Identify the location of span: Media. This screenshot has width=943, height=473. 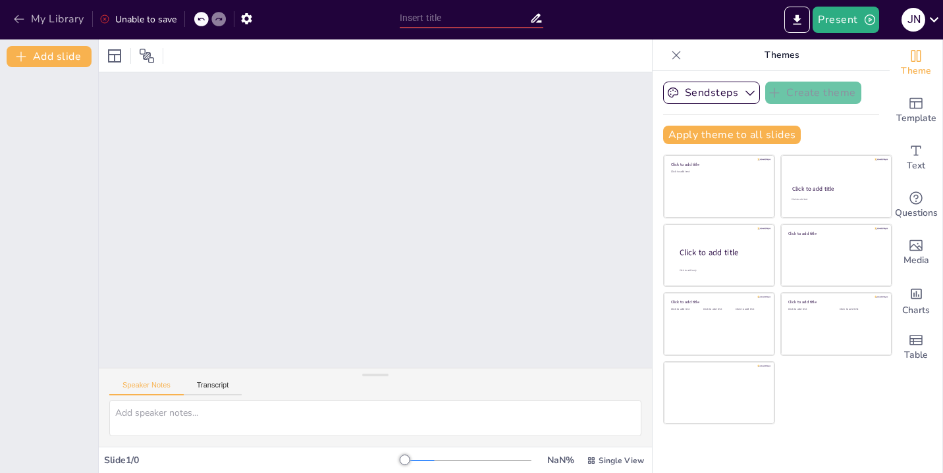
(916, 261).